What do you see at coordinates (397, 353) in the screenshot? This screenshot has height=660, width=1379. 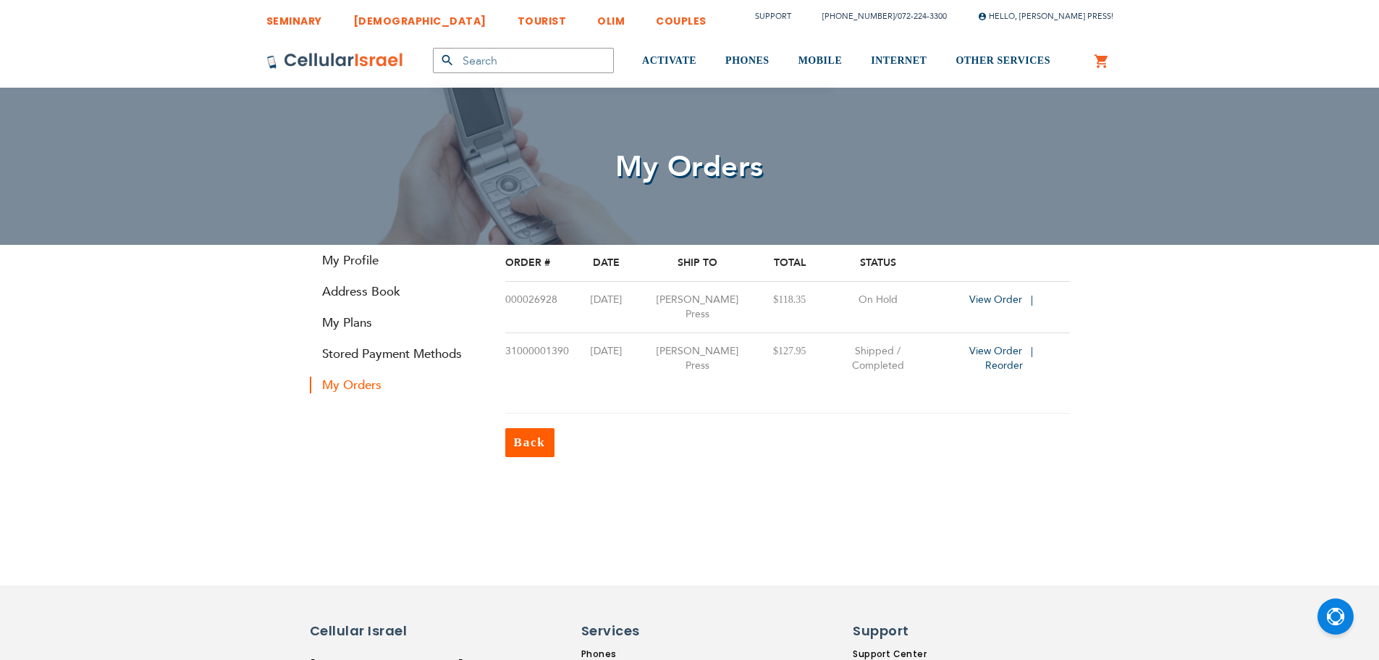 I see `a: Stored Payment Methods` at bounding box center [397, 353].